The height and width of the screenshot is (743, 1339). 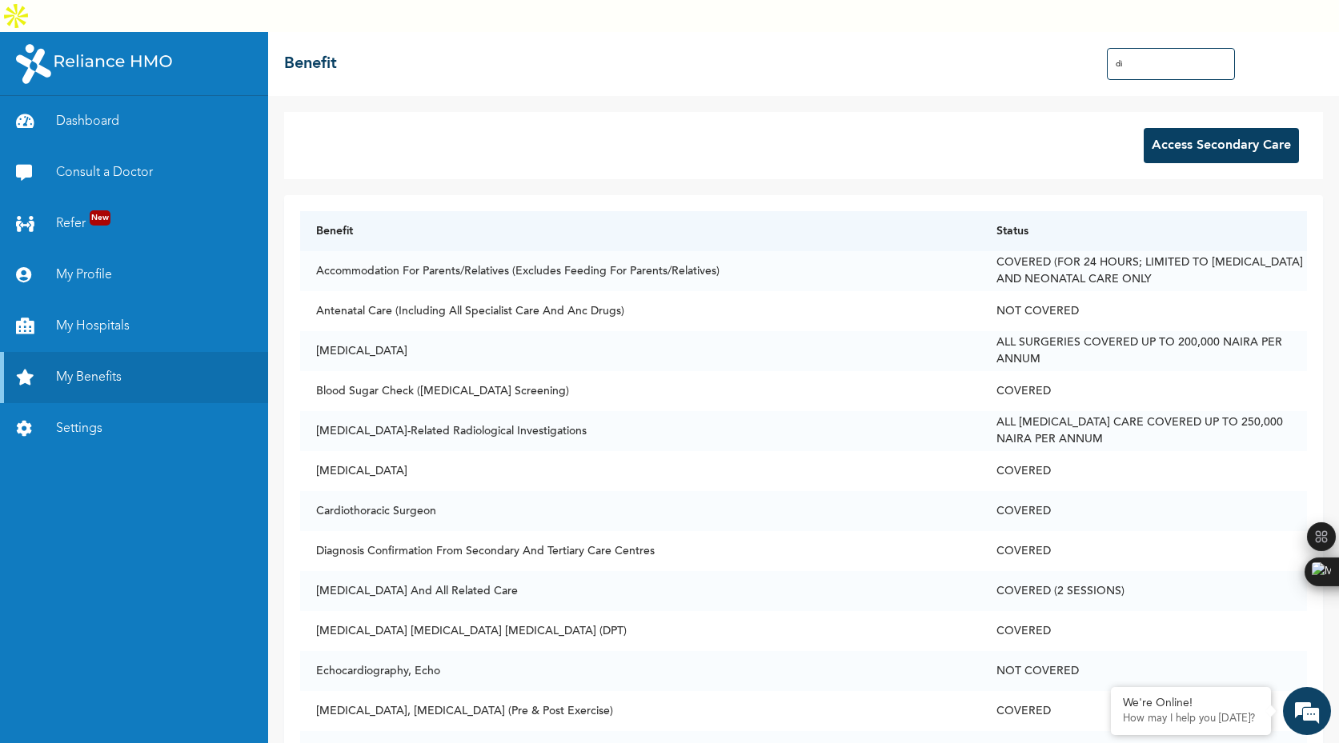 What do you see at coordinates (640, 271) in the screenshot?
I see `td: Accommodation For Parents/Relatives (Excludes Feeding For Parents/Relatives)` at bounding box center [640, 271].